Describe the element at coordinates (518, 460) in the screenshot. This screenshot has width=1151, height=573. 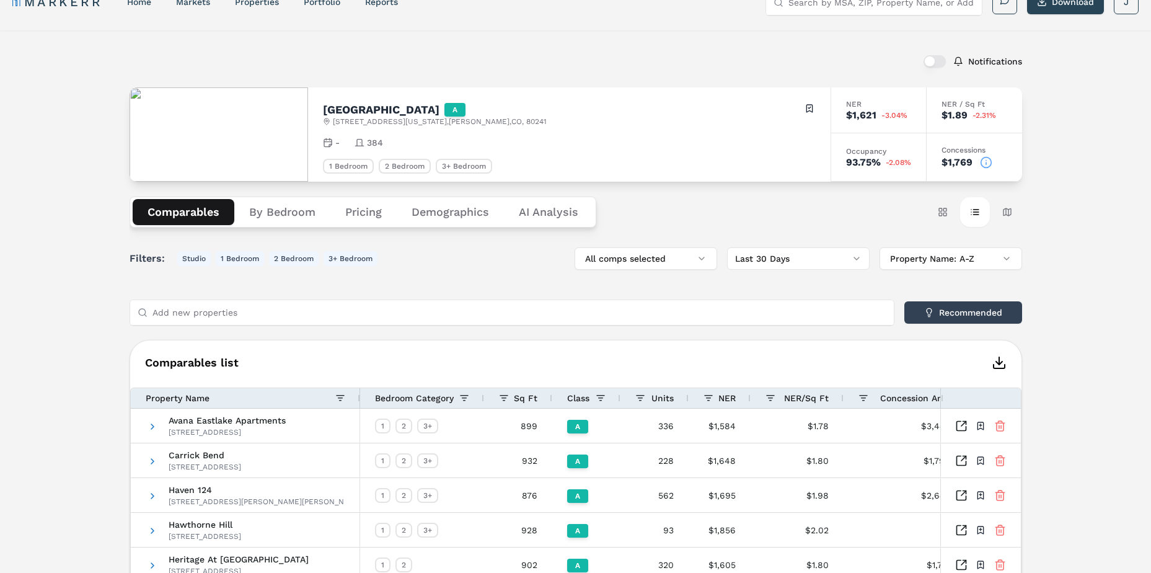
I see `div: 932` at that location.